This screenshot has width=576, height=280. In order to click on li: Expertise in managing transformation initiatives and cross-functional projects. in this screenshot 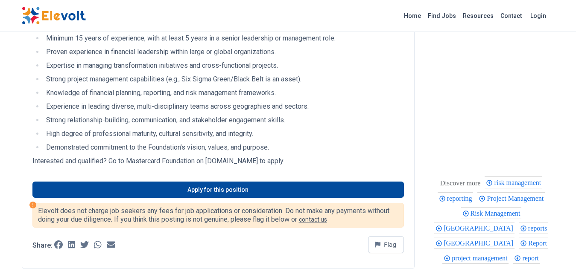, I will do `click(224, 66)`.